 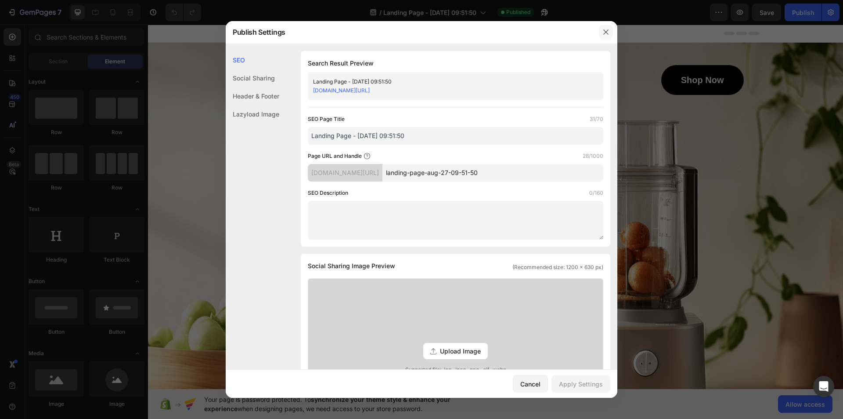 What do you see at coordinates (456, 136) in the screenshot?
I see `input: Title` at bounding box center [456, 136].